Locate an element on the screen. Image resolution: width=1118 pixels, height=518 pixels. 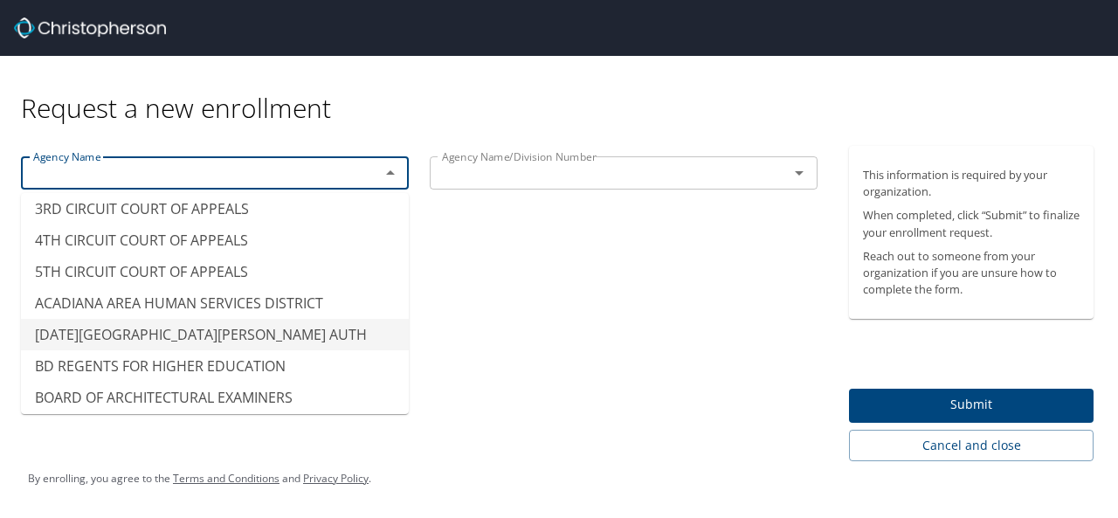
a: Privacy Policy is located at coordinates (336, 478).